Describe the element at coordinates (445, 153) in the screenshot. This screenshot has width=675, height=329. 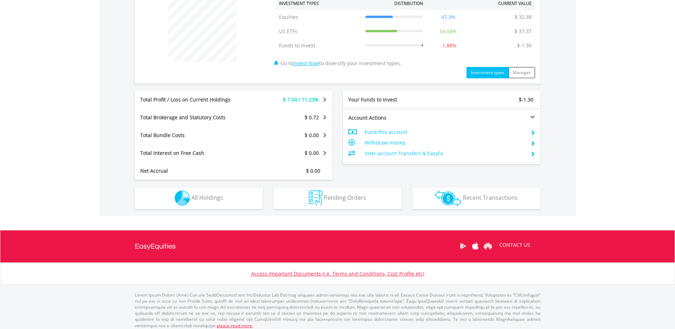
I see `td: Inter-account Transfers & EasyFx` at that location.